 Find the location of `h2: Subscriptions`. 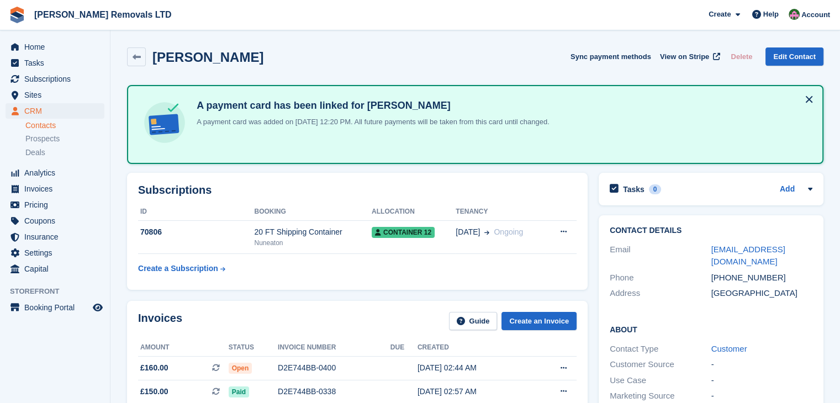

h2: Subscriptions is located at coordinates (357, 190).